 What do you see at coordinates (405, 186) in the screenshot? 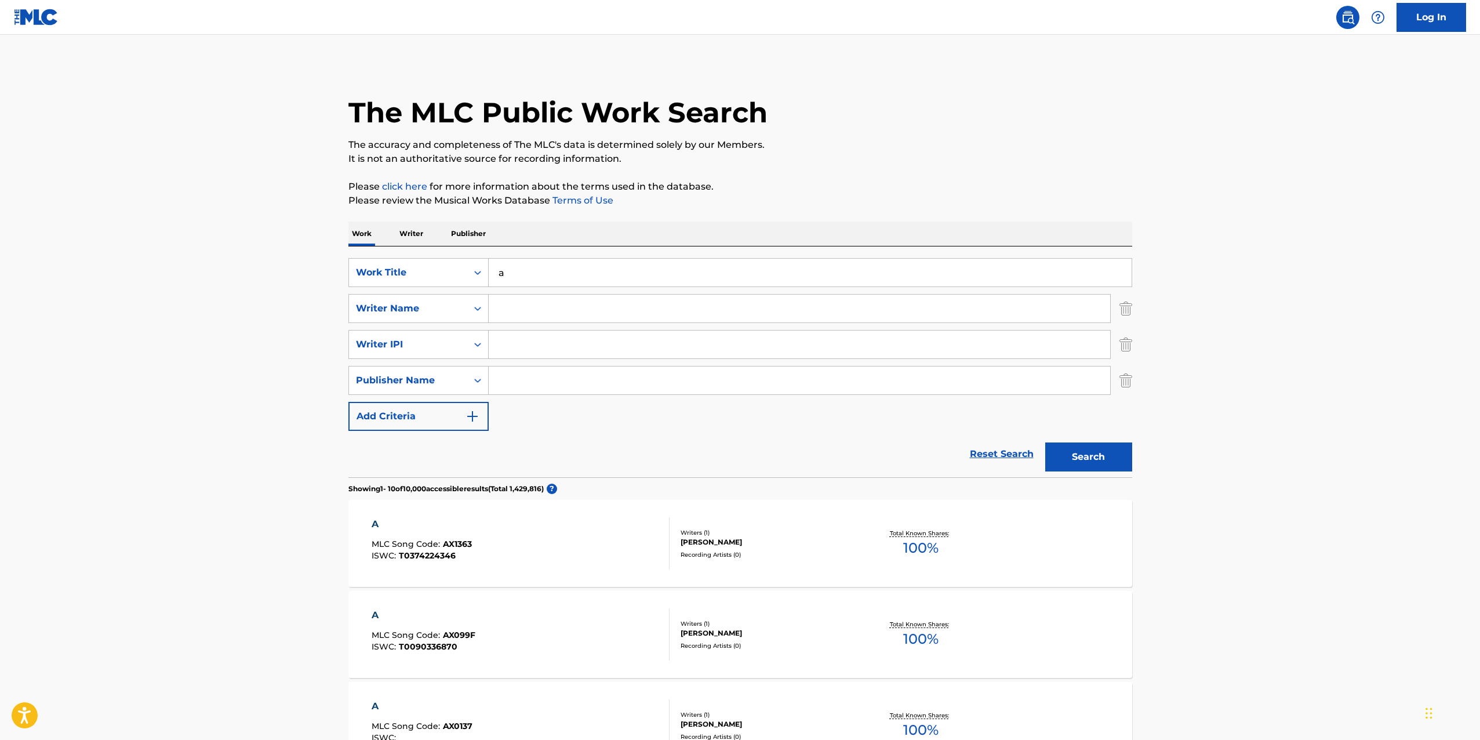
I see `a: click here` at bounding box center [405, 186].